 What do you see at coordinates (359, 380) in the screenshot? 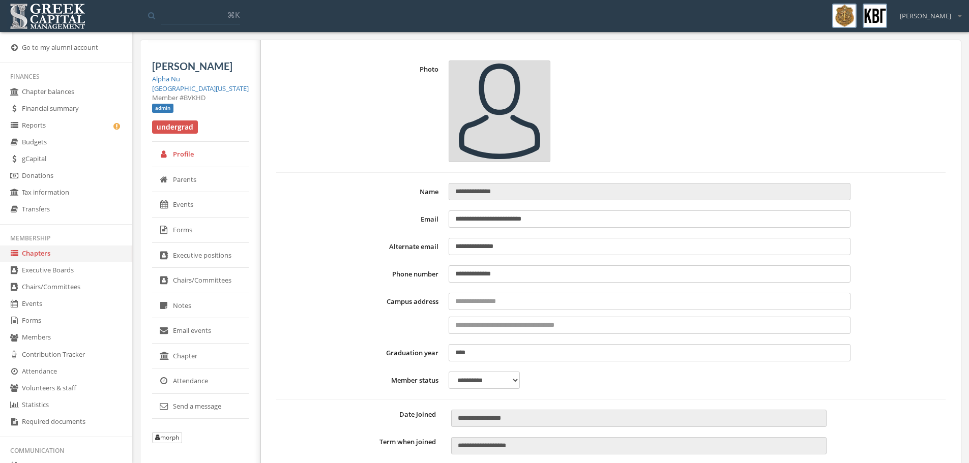
I see `label: Member status` at bounding box center [359, 380].